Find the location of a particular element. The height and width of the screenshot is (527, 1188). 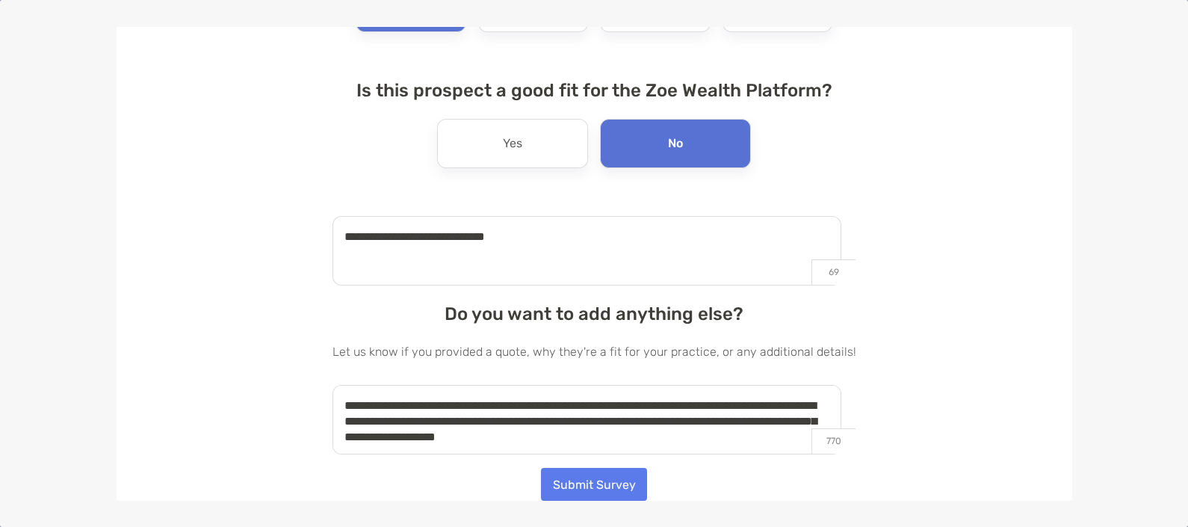

p: 69 is located at coordinates (833, 272).